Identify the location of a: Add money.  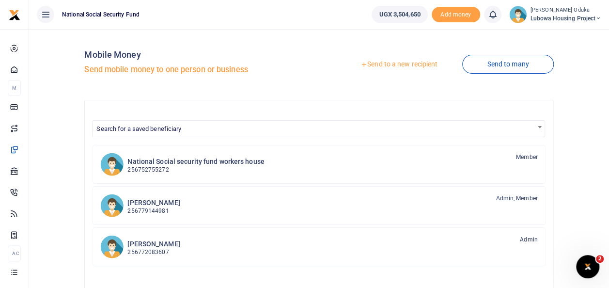
(456, 14).